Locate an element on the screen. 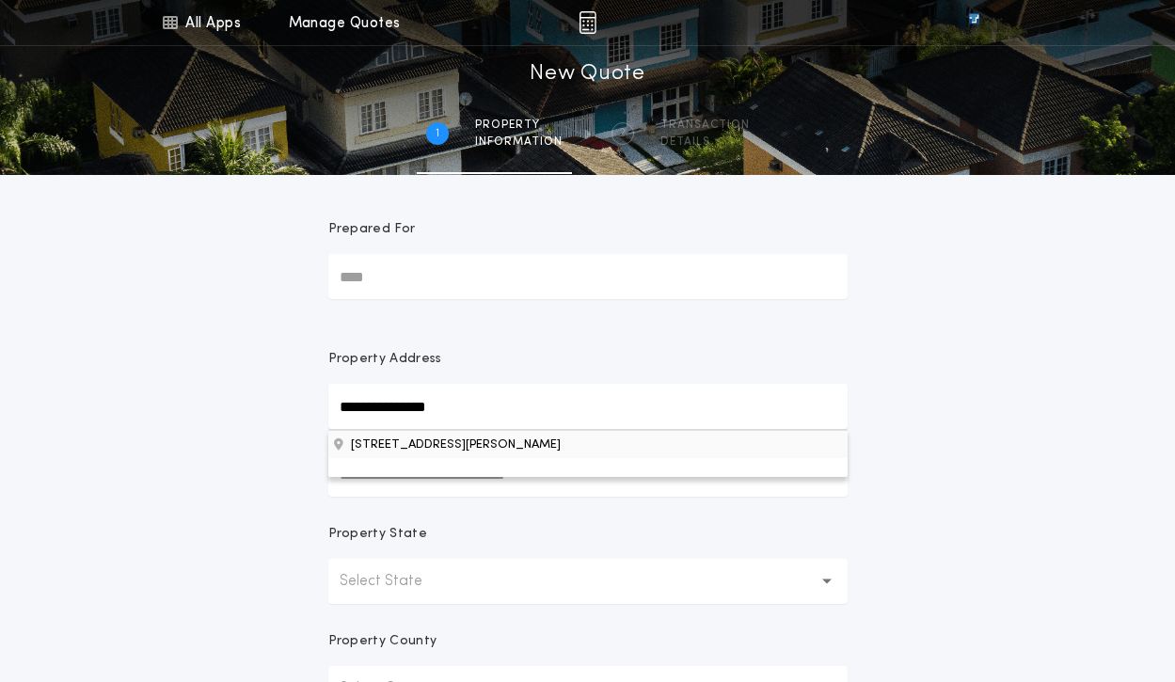 Image resolution: width=1175 pixels, height=682 pixels. h2: 2 is located at coordinates (622, 134).